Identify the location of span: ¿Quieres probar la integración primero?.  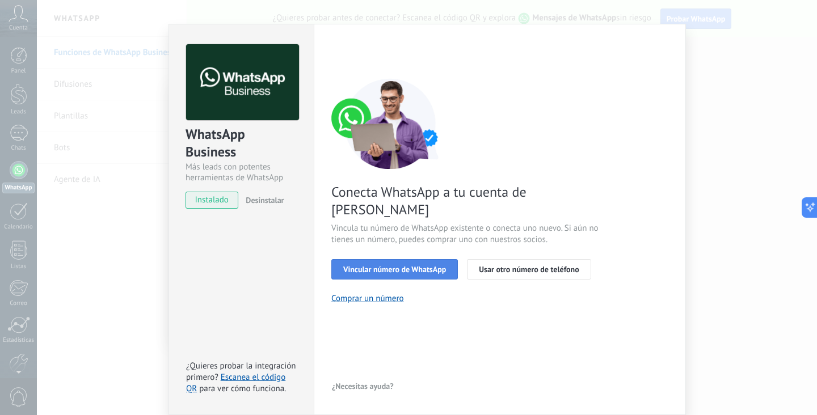
(241, 372).